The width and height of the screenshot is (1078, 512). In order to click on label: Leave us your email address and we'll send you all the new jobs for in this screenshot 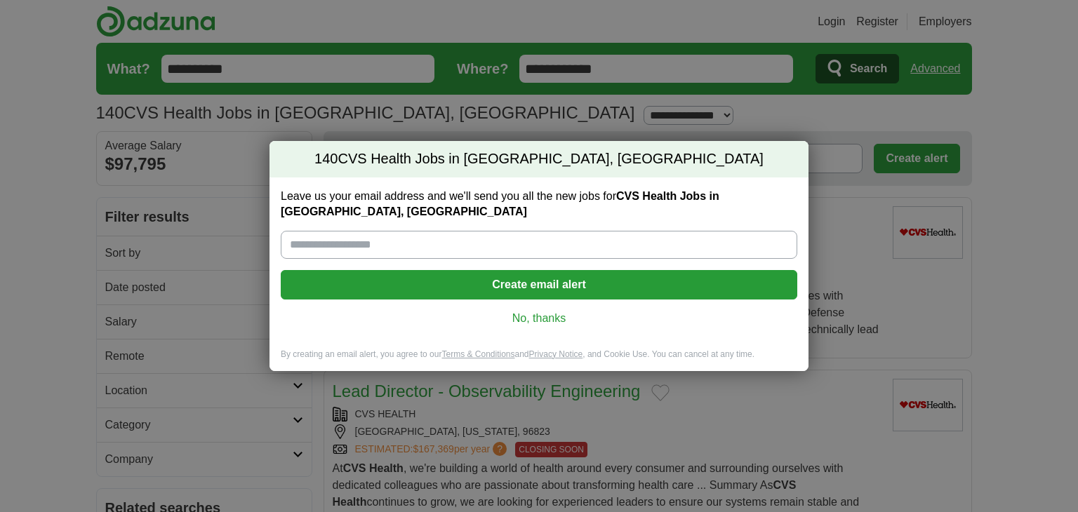, I will do `click(539, 204)`.